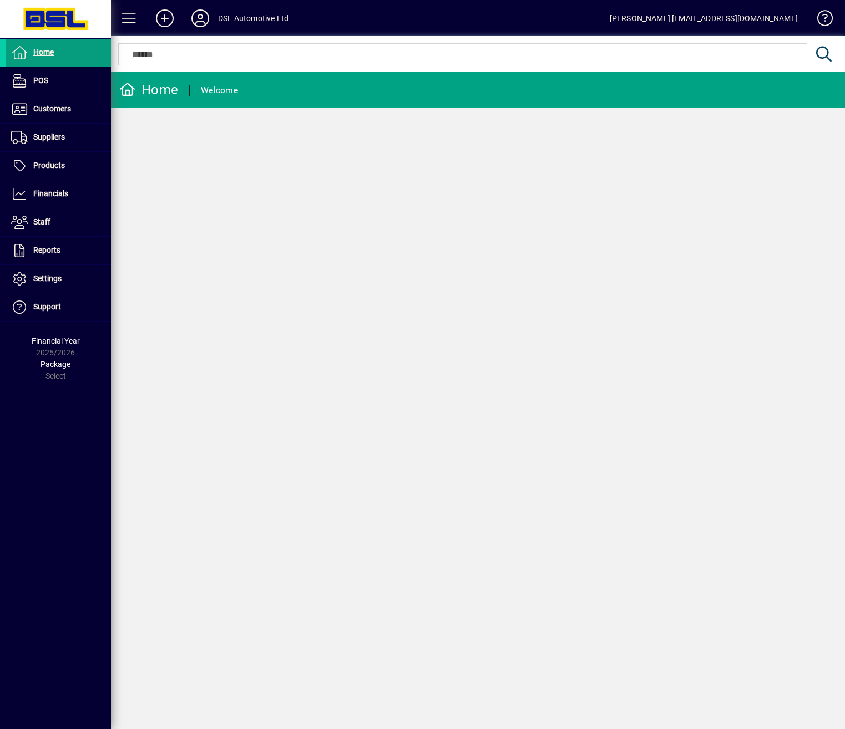  Describe the element at coordinates (58, 194) in the screenshot. I see `a: Financials` at that location.